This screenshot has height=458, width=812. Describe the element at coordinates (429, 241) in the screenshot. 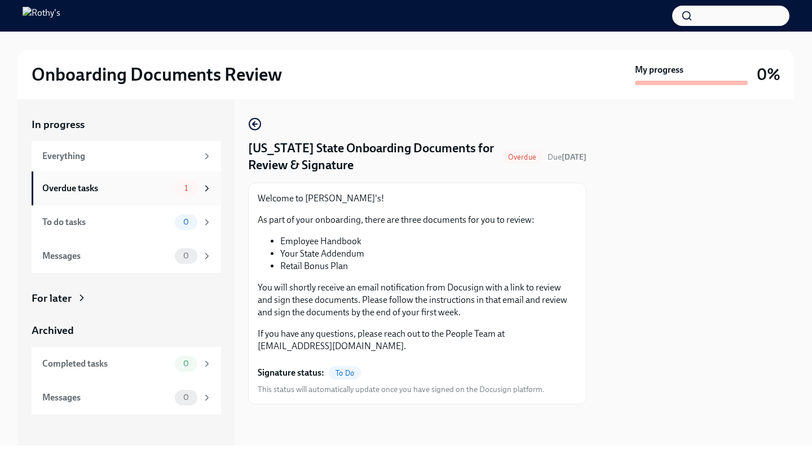

I see `li: Employee Handbook` at that location.